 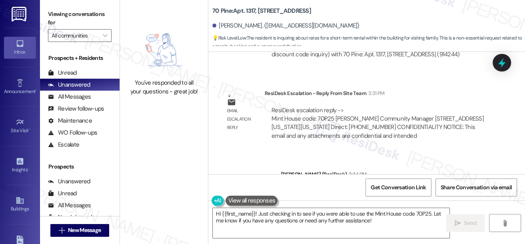 I want to click on span: New Message, so click(x=84, y=230).